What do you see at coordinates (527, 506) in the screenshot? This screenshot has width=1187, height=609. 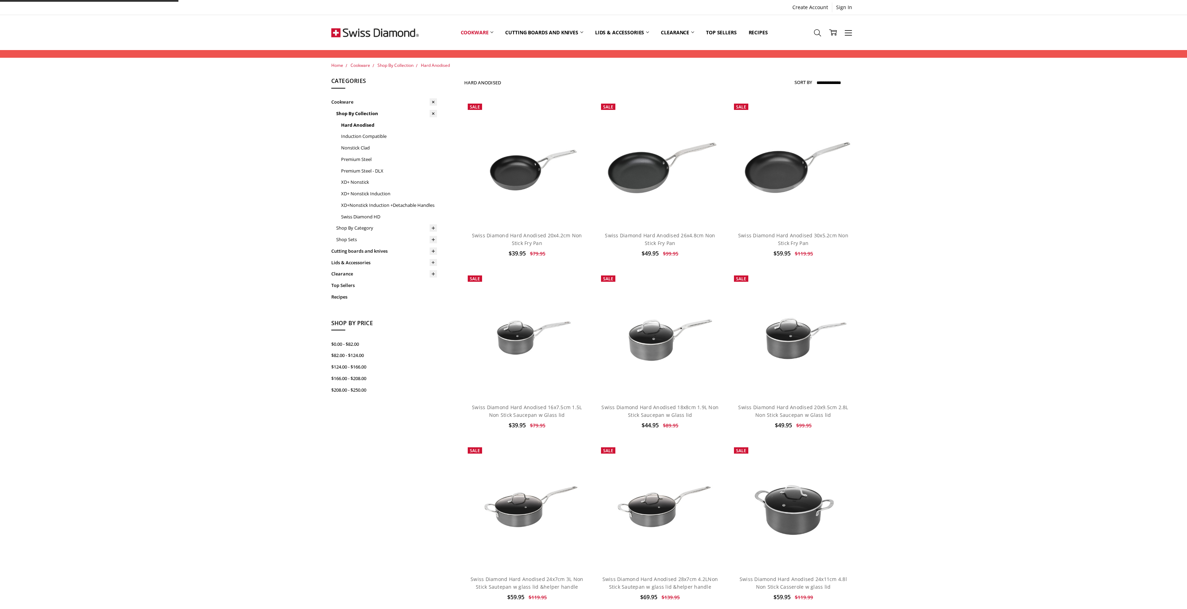 I see `img: Swiss Diamond Hard Anodised 24x7cm 3L Non Stick Sautepan w glass lid &helper handle` at bounding box center [527, 506].